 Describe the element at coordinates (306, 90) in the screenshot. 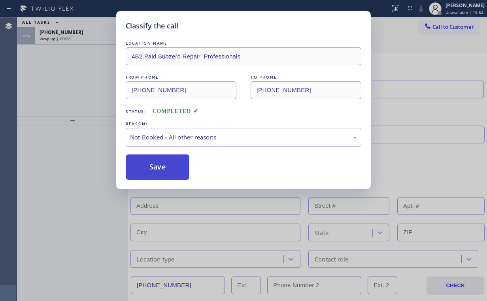

I see `input: To phone` at that location.